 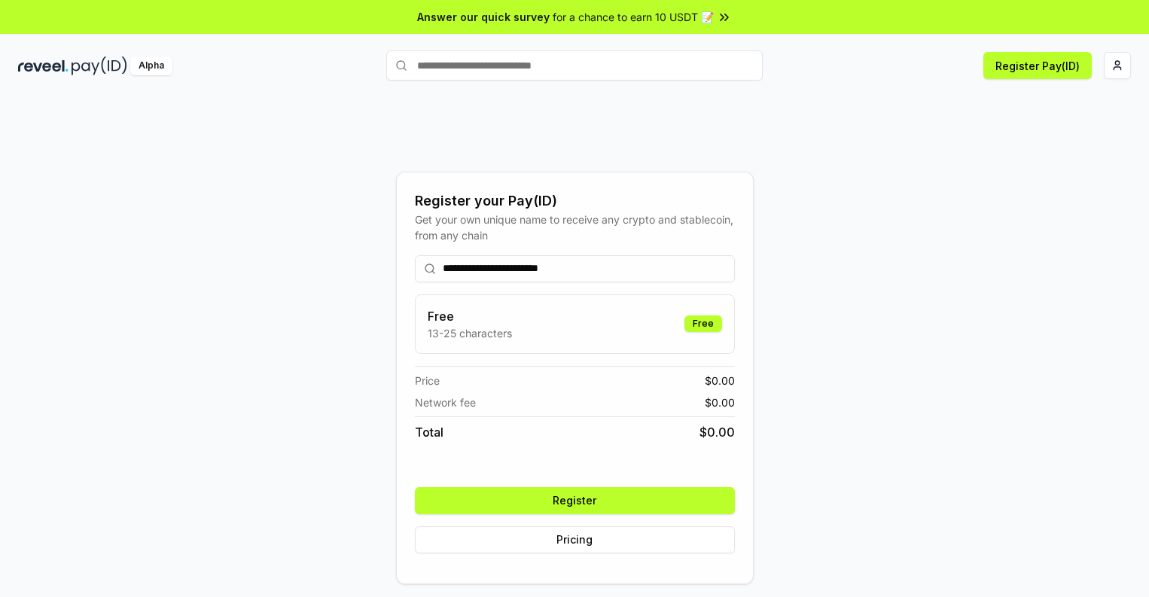 I want to click on p: 13-25 characters, so click(x=470, y=333).